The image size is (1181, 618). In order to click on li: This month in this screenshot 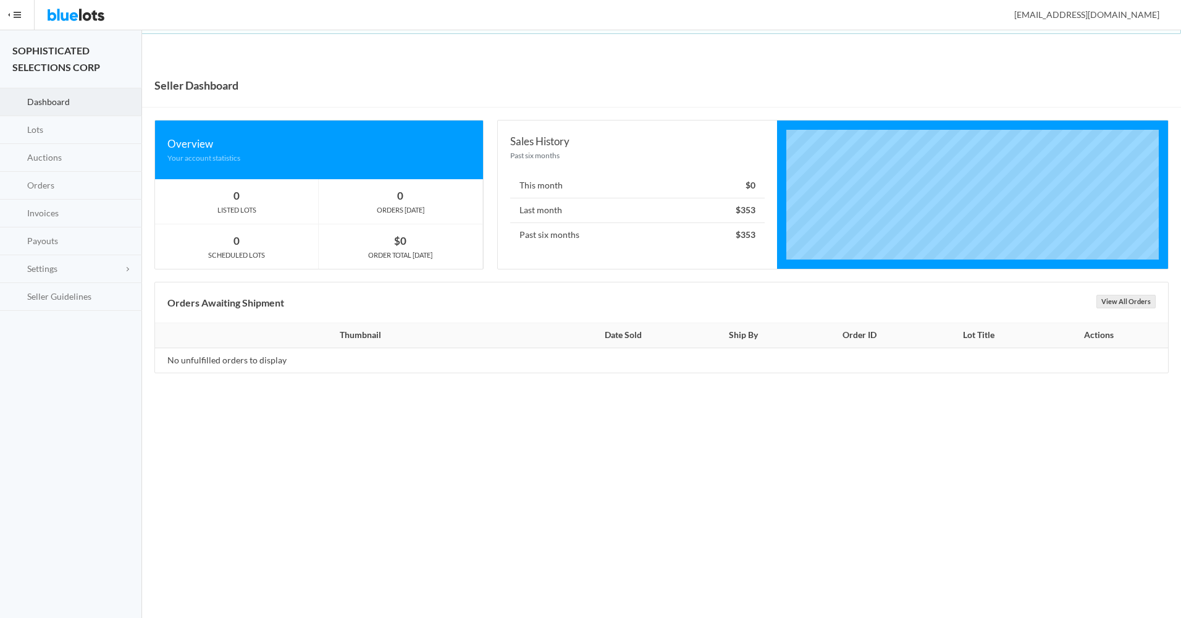, I will do `click(637, 186)`.